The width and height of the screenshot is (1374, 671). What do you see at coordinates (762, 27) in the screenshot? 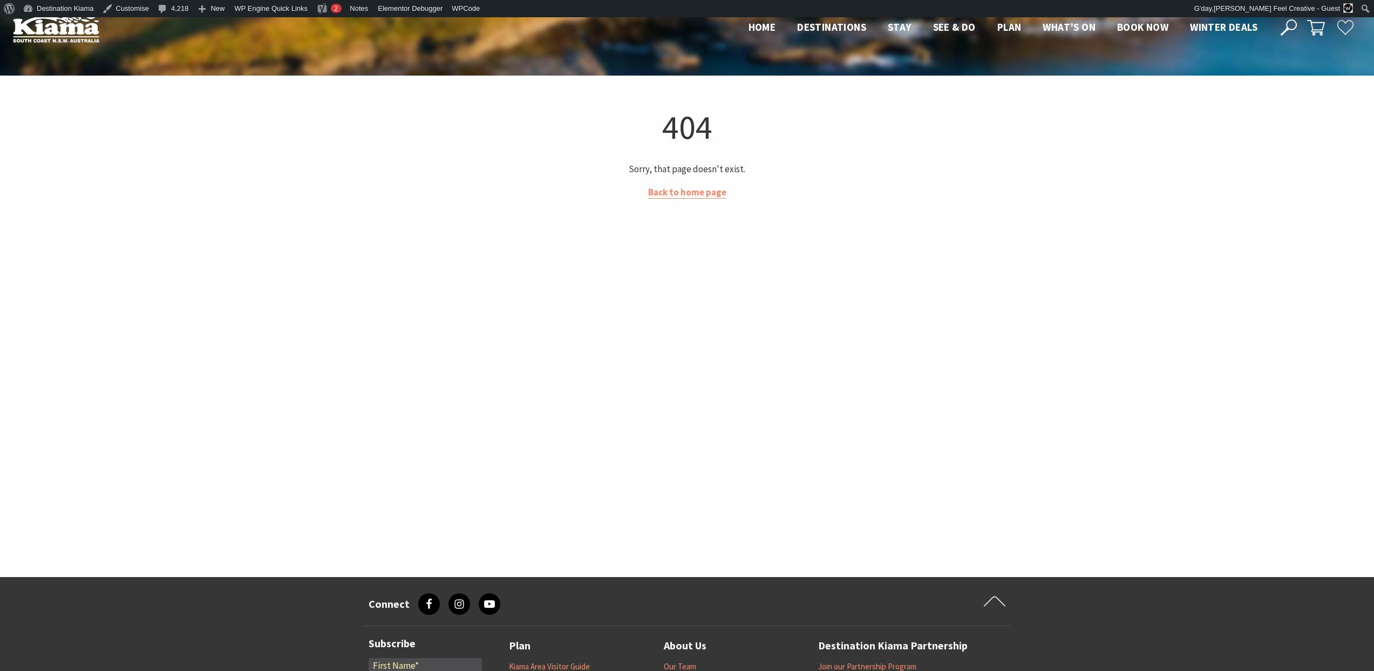
I see `span: Home` at bounding box center [762, 27].